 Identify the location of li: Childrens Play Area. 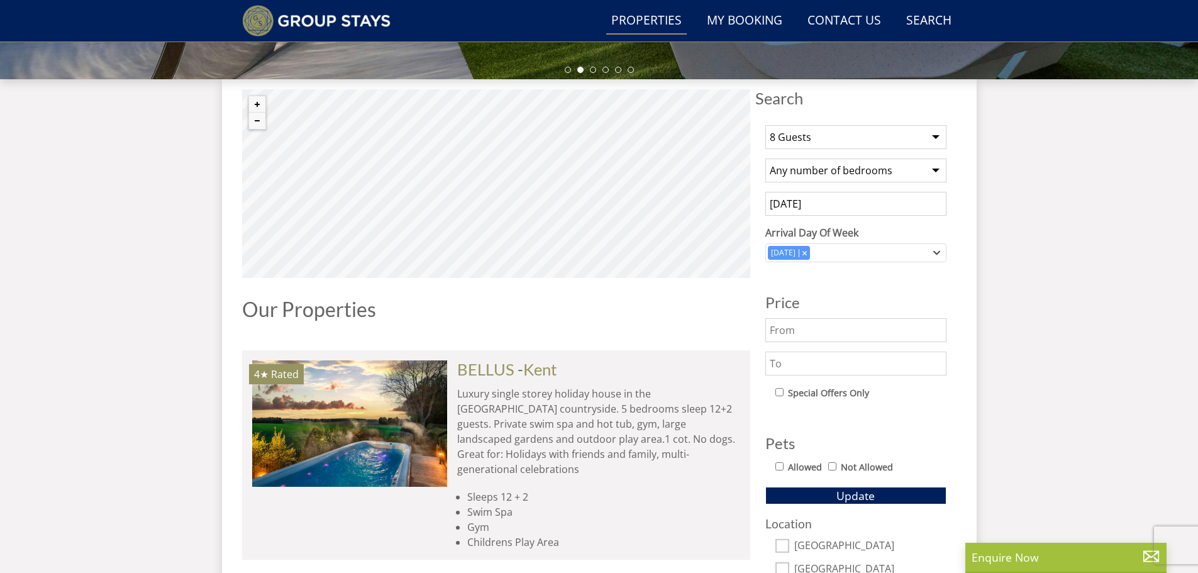
(604, 542).